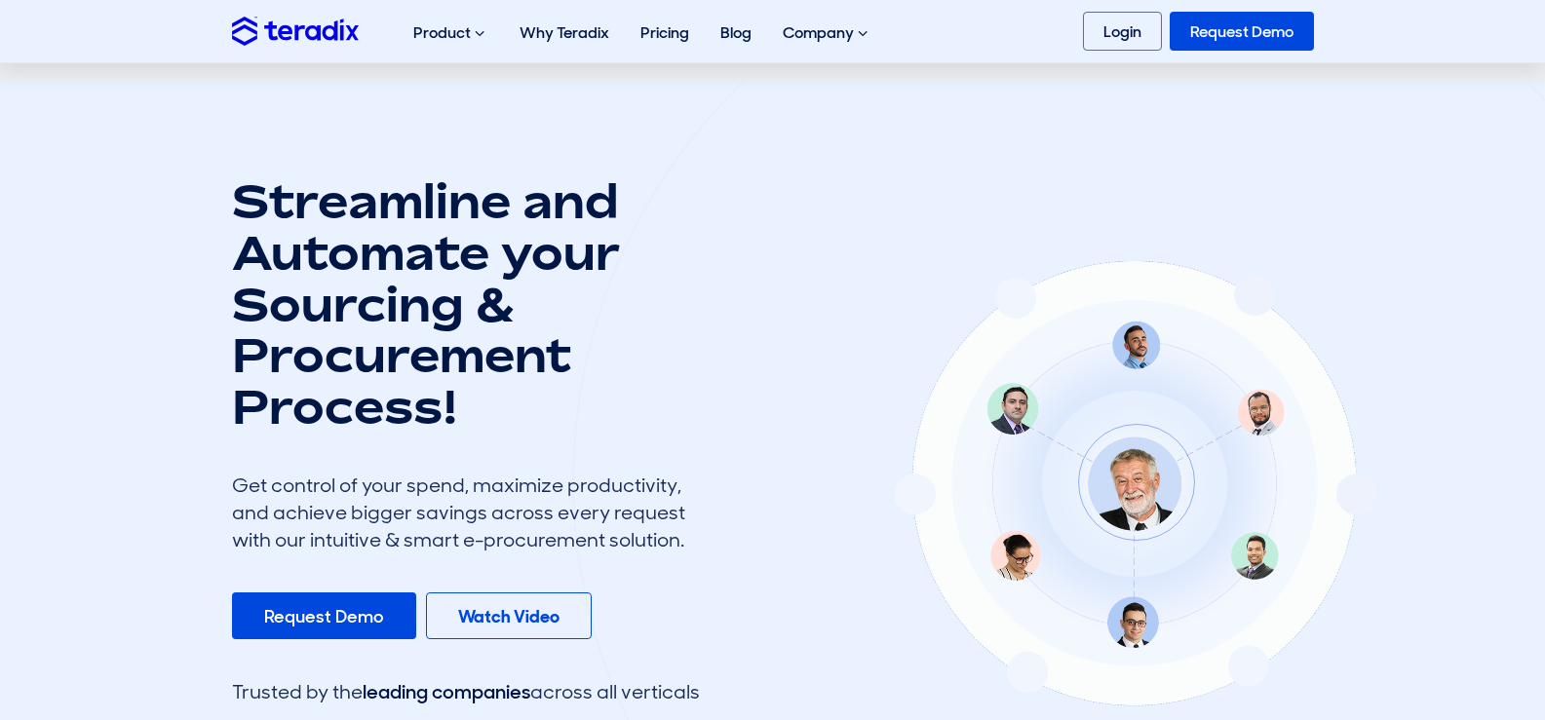 The image size is (1545, 720). Describe the element at coordinates (1122, 31) in the screenshot. I see `a: Login` at that location.